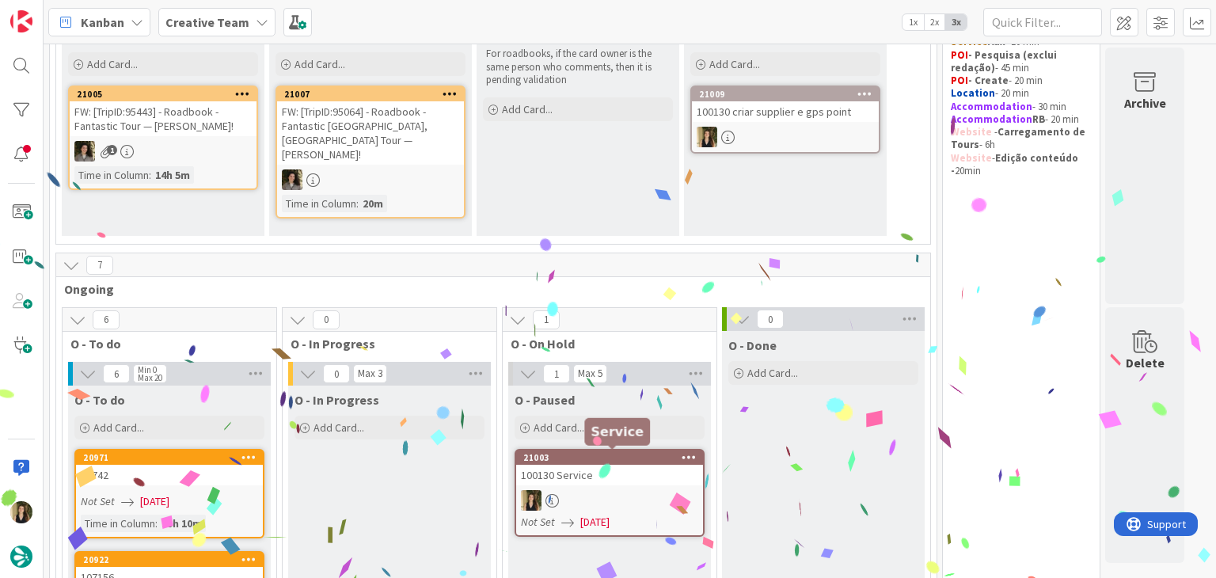 The width and height of the screenshot is (1216, 578). Describe the element at coordinates (1039, 119) in the screenshot. I see `strong: RB` at that location.